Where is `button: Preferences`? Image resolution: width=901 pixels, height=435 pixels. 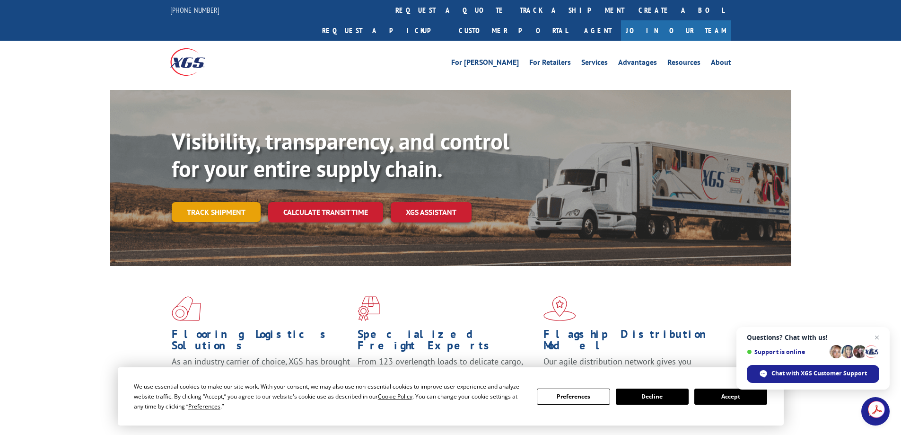
button: Preferences is located at coordinates (573, 396).